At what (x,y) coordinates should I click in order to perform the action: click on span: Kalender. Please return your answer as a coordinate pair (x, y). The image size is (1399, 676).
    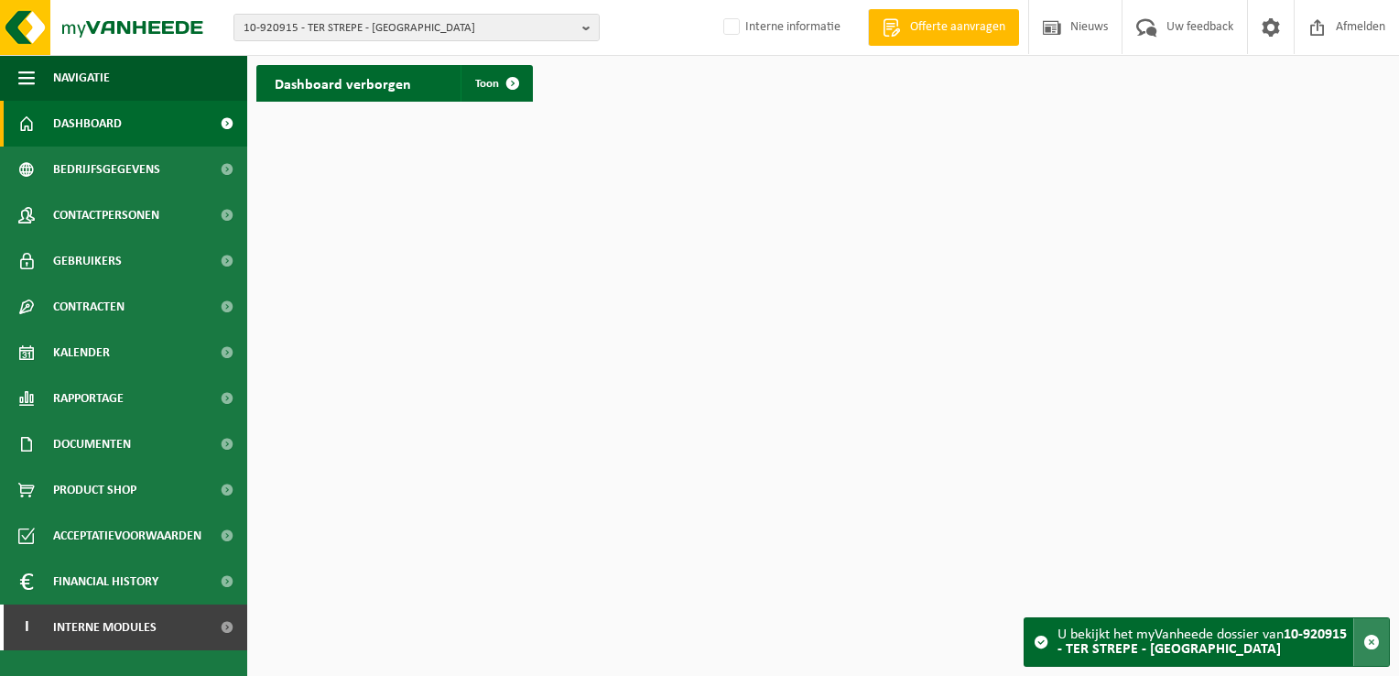
    Looking at the image, I should click on (81, 352).